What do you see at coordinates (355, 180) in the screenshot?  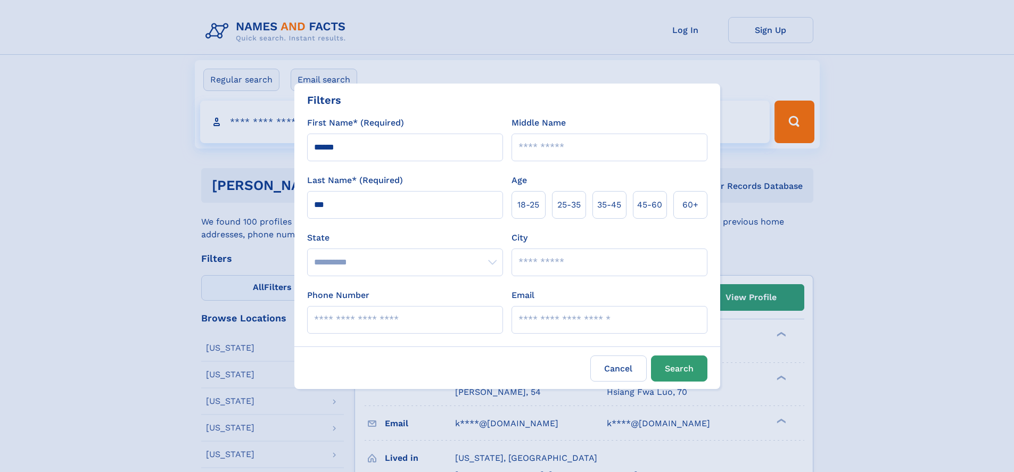 I see `label: Last Name* (Required)` at bounding box center [355, 180].